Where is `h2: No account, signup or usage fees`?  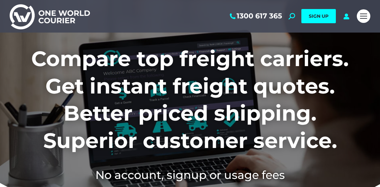
h2: No account, signup or usage fees is located at coordinates (190, 175).